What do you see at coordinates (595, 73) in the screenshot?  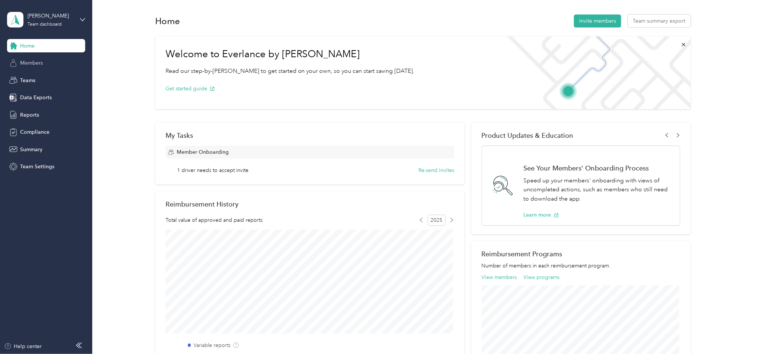 I see `img: Welcome to everlance` at bounding box center [595, 73].